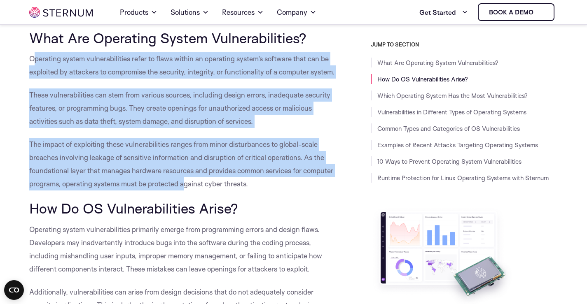  What do you see at coordinates (168, 38) in the screenshot?
I see `span: What Are Operating System Vulnerabilities?` at bounding box center [168, 38].